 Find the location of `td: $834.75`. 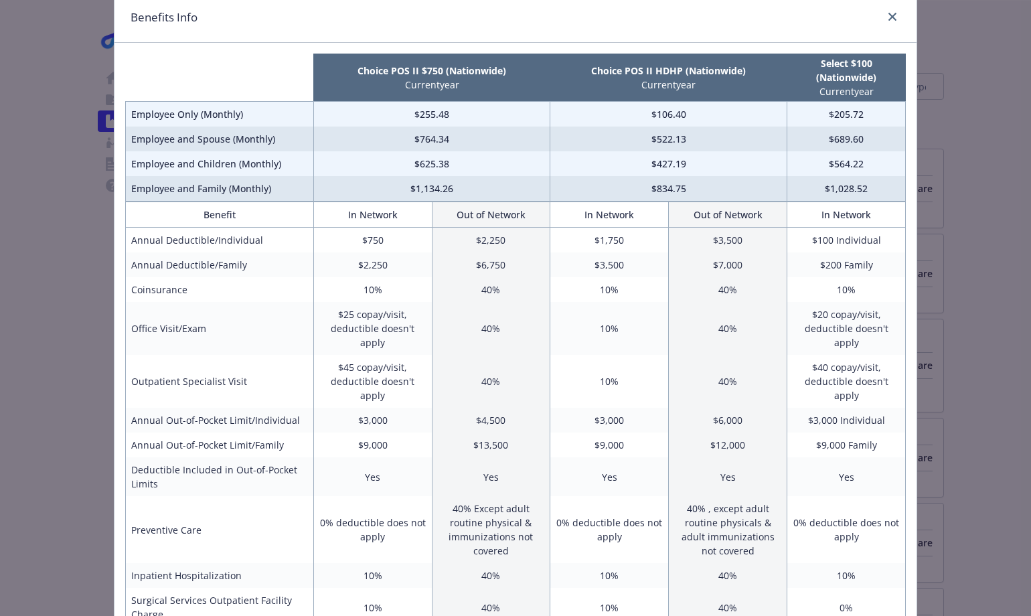

td: $834.75 is located at coordinates (669, 189).